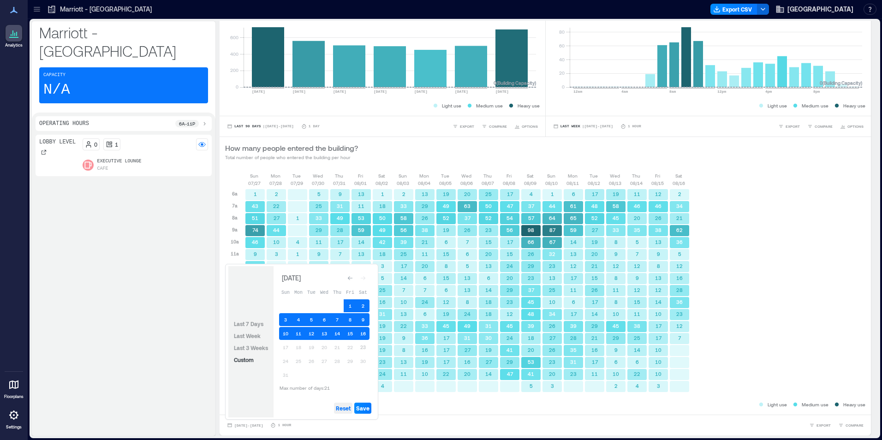  I want to click on text: 6, so click(574, 194).